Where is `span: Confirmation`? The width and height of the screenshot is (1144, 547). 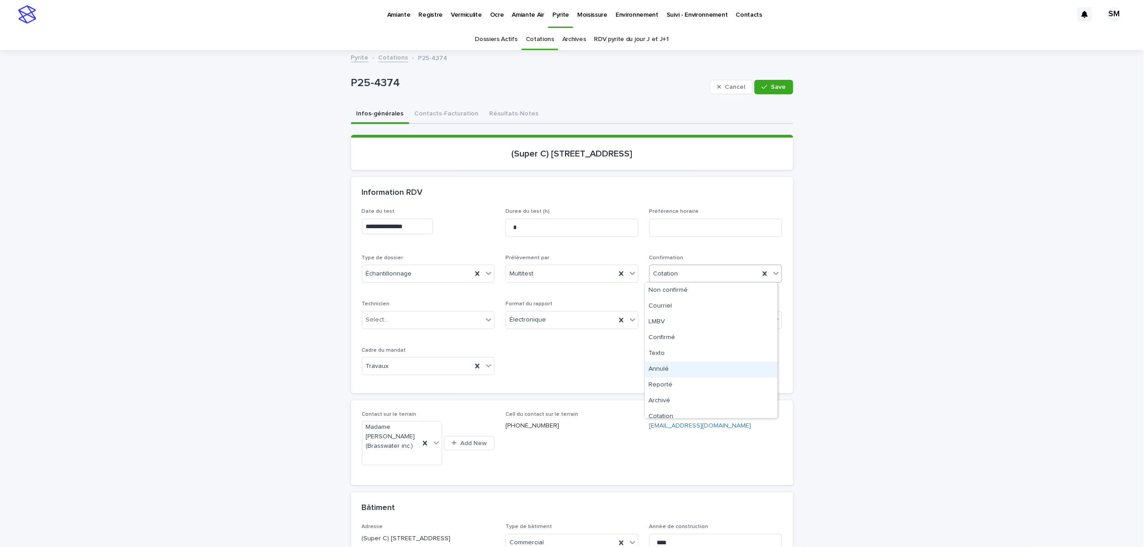 span: Confirmation is located at coordinates (667, 258).